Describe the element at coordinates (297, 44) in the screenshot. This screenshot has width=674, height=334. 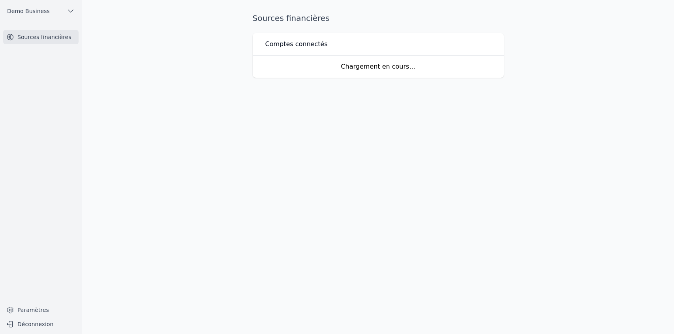
I see `h3: Comptes connectés` at that location.